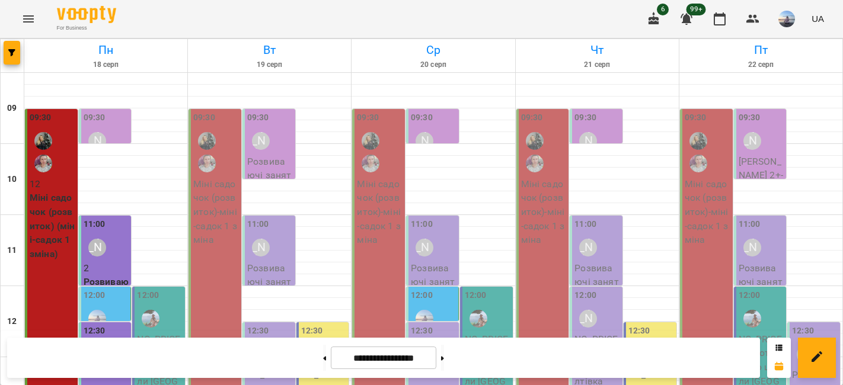 This screenshot has height=385, width=843. I want to click on span: For Business, so click(87, 28).